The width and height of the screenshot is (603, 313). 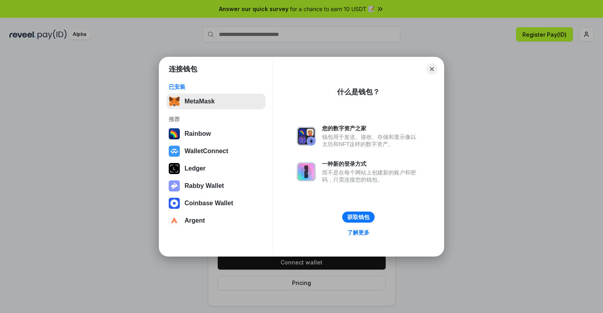 I want to click on div: Argent, so click(x=195, y=221).